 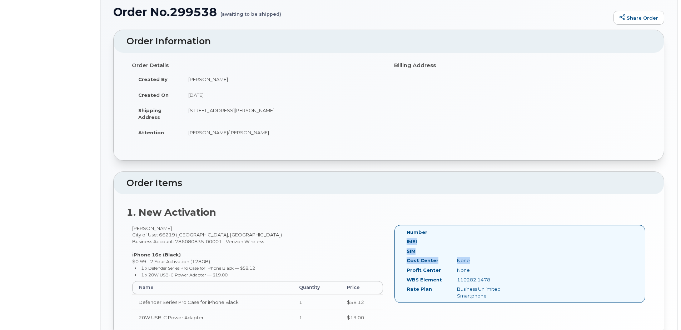 I want to click on strong: Created By, so click(x=153, y=79).